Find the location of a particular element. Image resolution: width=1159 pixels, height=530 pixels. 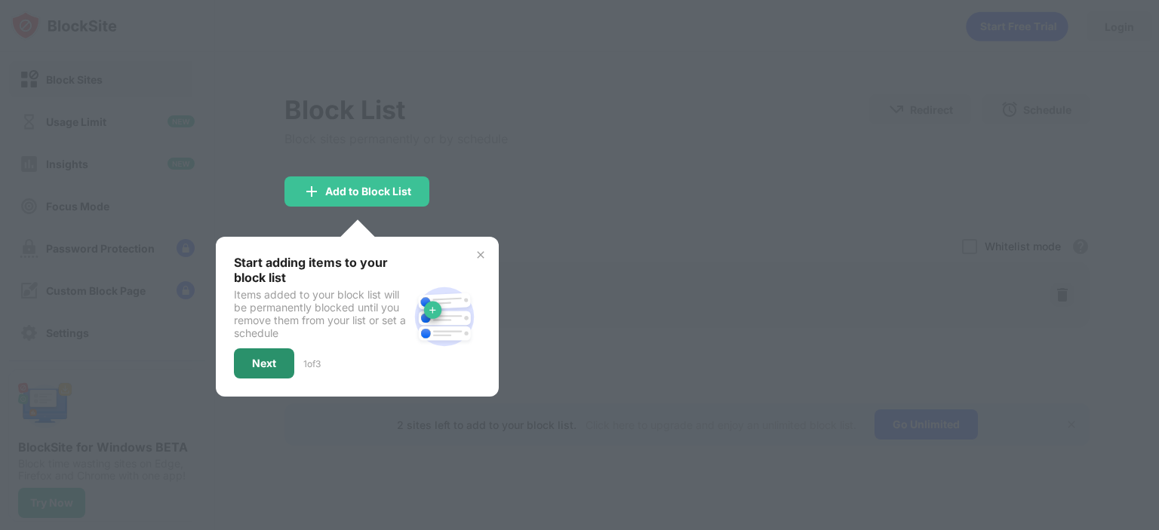

div: Next is located at coordinates (264, 364).